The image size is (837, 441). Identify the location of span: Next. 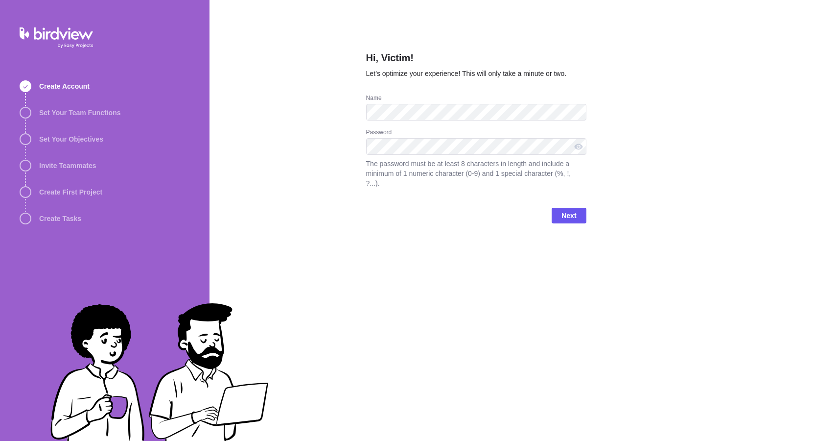
(569, 215).